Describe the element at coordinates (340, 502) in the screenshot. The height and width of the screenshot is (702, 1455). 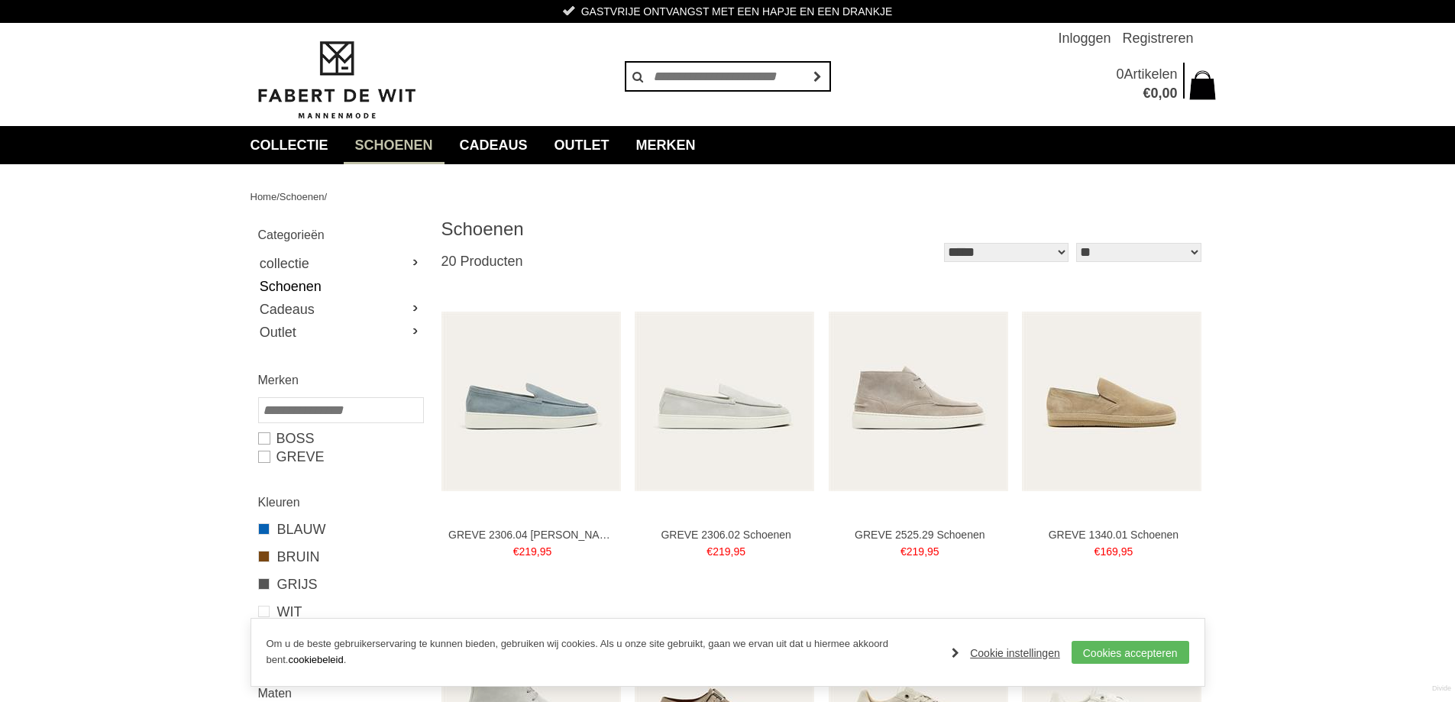
I see `h2: Kleuren` at that location.